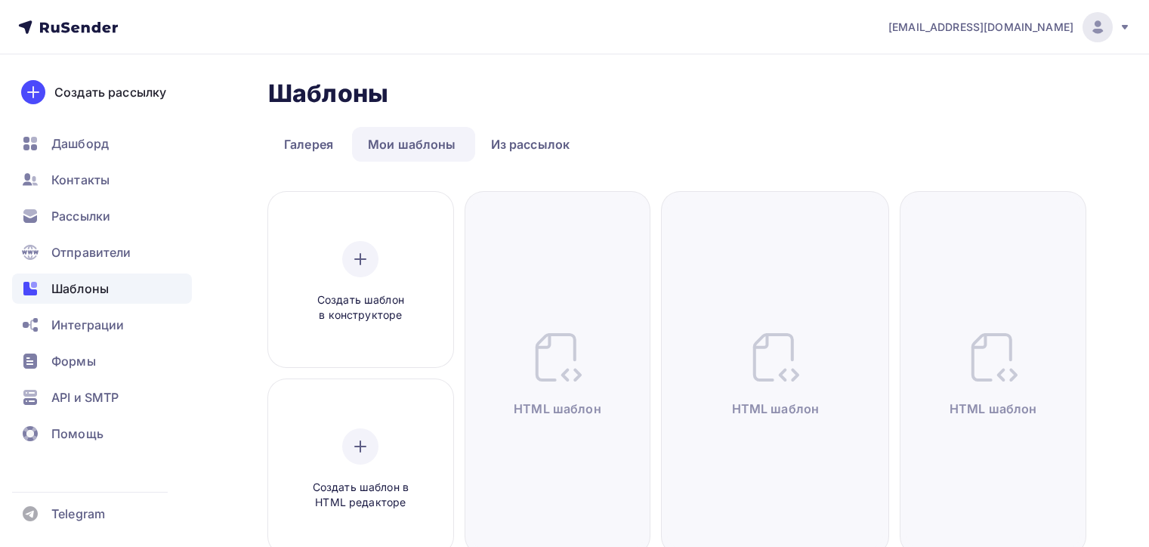 The height and width of the screenshot is (547, 1149). What do you see at coordinates (360, 495) in the screenshot?
I see `span: Создать шаблон в HTML редакторе` at bounding box center [360, 495].